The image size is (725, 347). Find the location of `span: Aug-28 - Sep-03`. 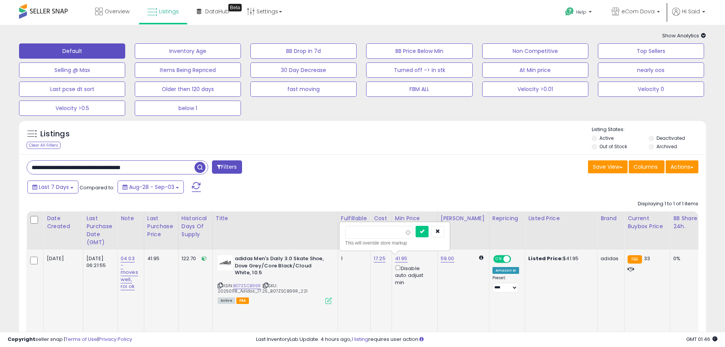

span: Aug-28 - Sep-03 is located at coordinates (151, 187).